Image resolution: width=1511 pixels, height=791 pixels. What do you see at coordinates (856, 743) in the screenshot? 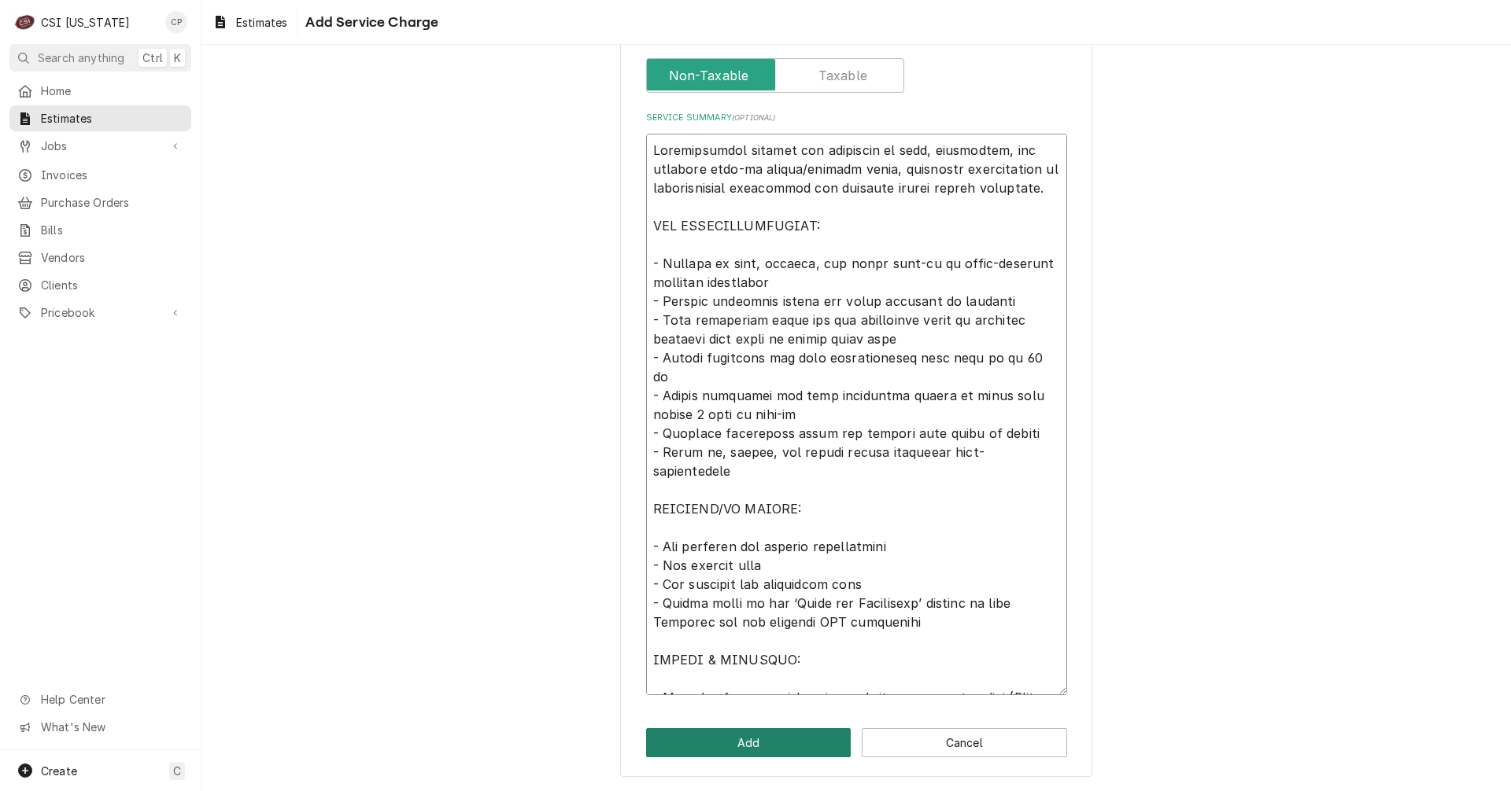
I see `div: Button Group Row` at bounding box center [856, 743].